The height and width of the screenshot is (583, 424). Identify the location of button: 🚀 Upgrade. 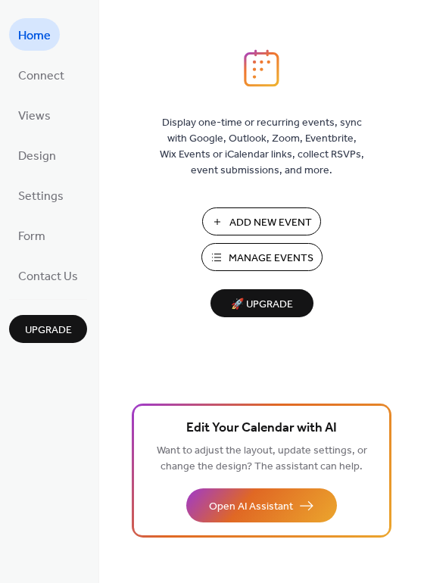
(262, 303).